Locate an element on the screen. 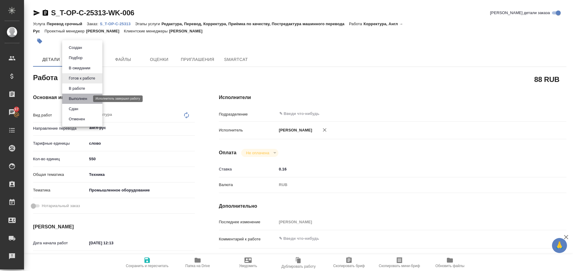 Image resolution: width=573 pixels, height=271 pixels. button: Создан is located at coordinates (75, 48).